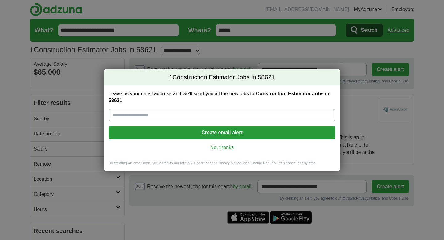  I want to click on div: By creating an email alert, you agree to our and , and Cookie Use. You can cancel at any time., so click(222, 166).